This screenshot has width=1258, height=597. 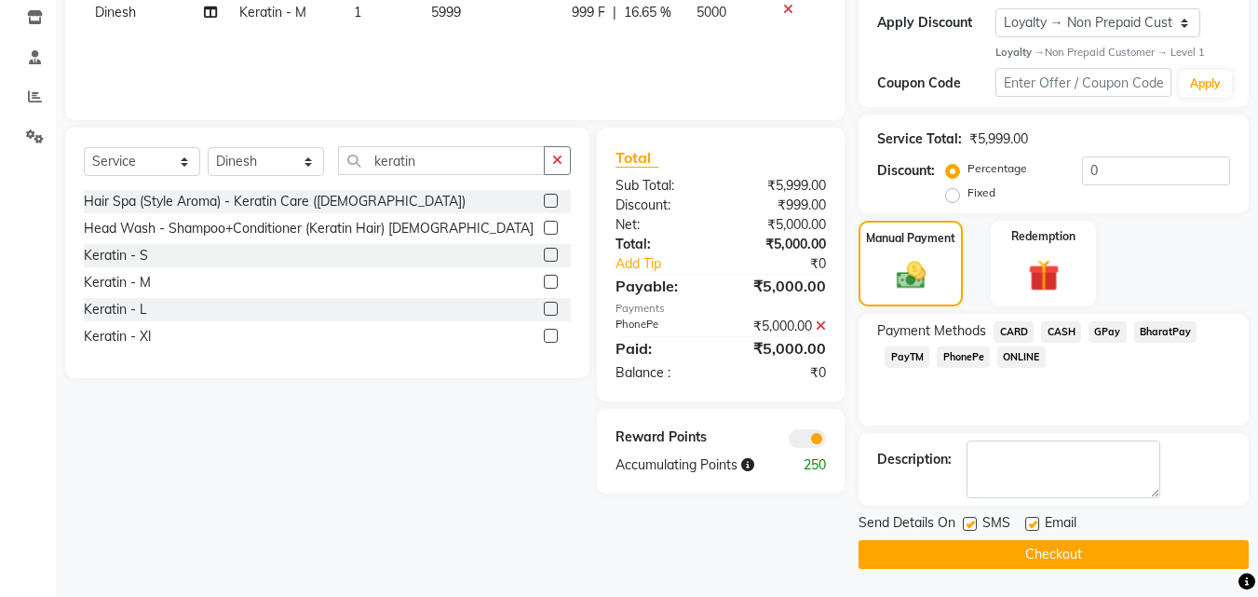 What do you see at coordinates (691, 465) in the screenshot?
I see `div: Accumulating Points` at bounding box center [691, 465].